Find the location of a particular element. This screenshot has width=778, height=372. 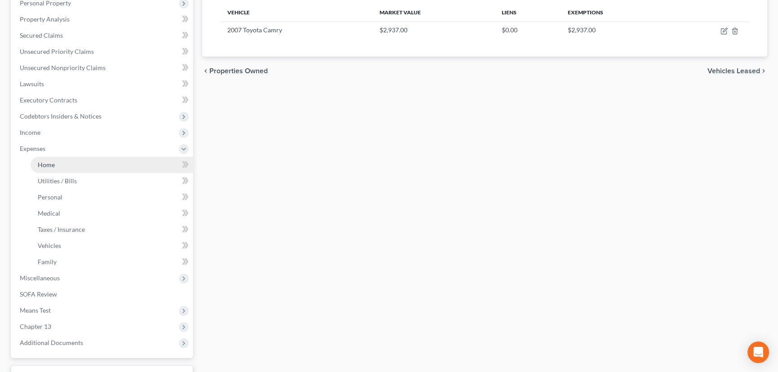

span: SOFA Review is located at coordinates (38, 294).